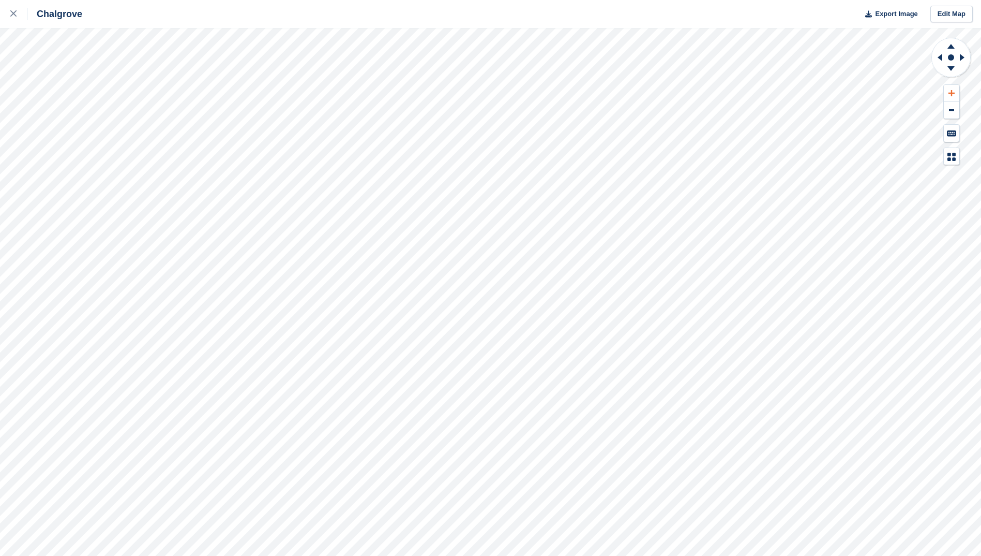 The image size is (981, 556). Describe the element at coordinates (952, 133) in the screenshot. I see `button: Keyboard Shortcuts` at that location.